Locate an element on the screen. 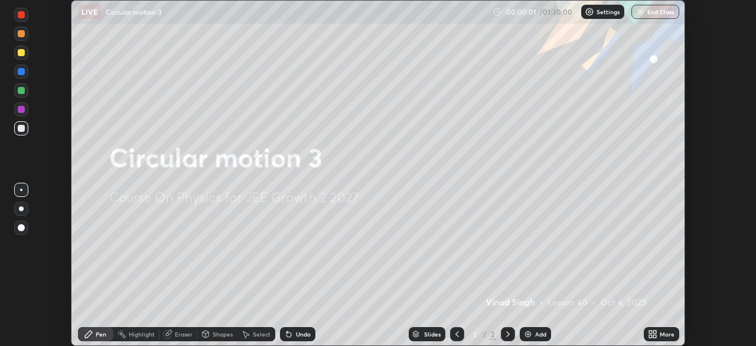 This screenshot has height=346, width=756. button: End Class is located at coordinates (655, 12).